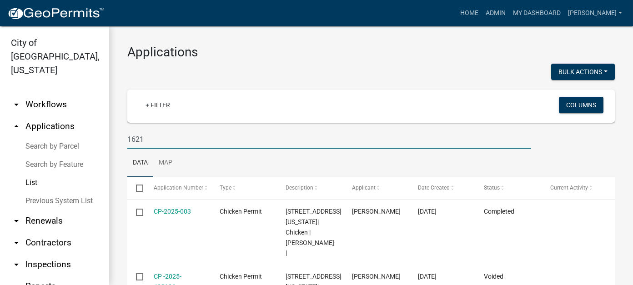  What do you see at coordinates (496, 13) in the screenshot?
I see `a: Admin` at bounding box center [496, 13].